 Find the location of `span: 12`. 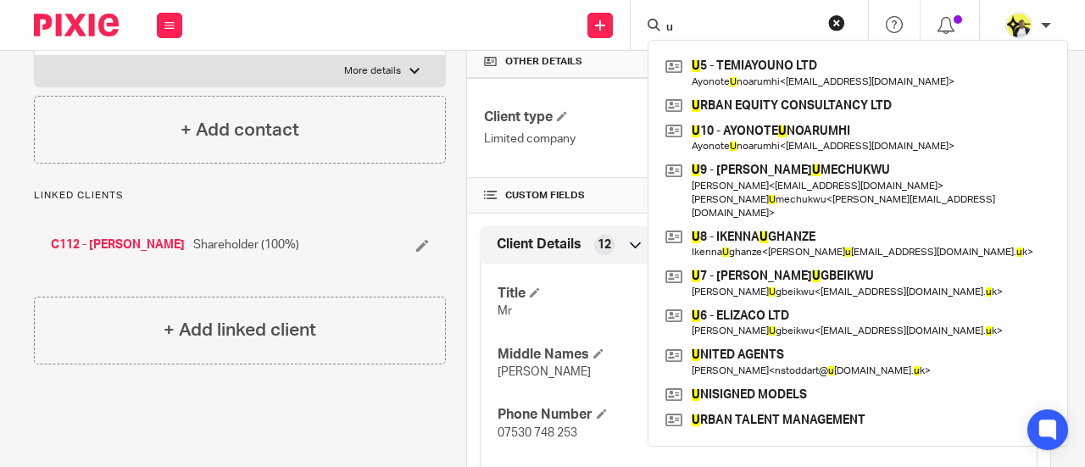

span: 12 is located at coordinates (604, 245).